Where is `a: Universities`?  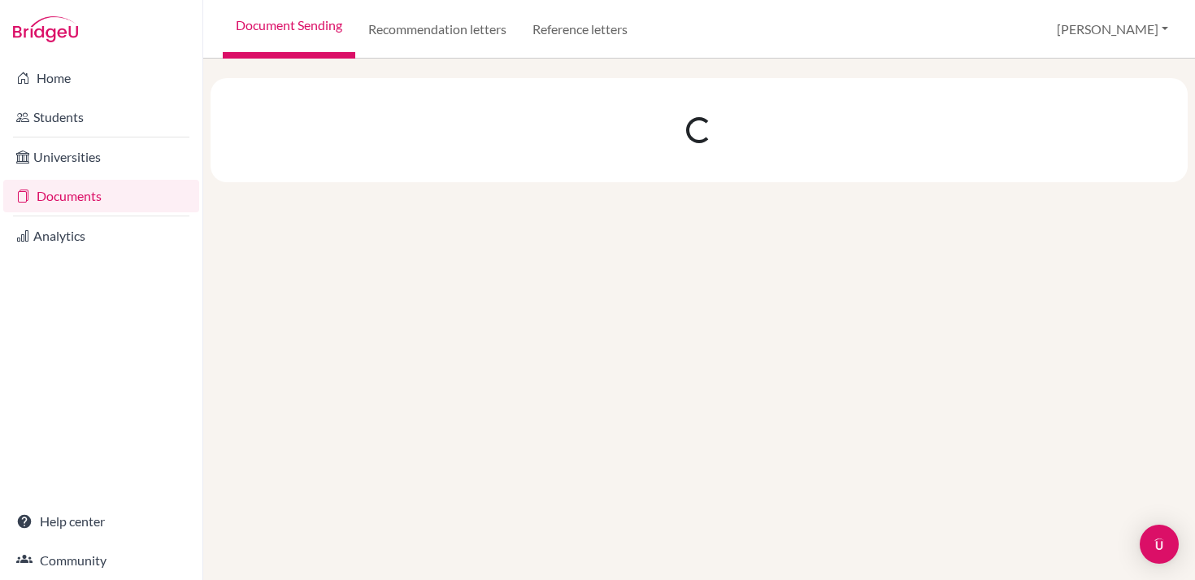
a: Universities is located at coordinates (101, 157).